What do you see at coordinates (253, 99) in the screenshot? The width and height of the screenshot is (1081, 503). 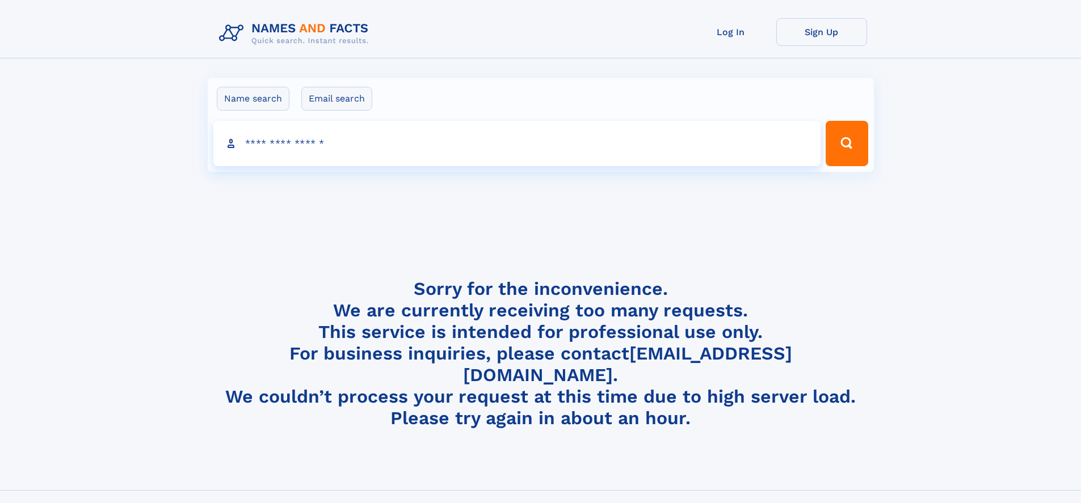 I see `label: Name search` at bounding box center [253, 99].